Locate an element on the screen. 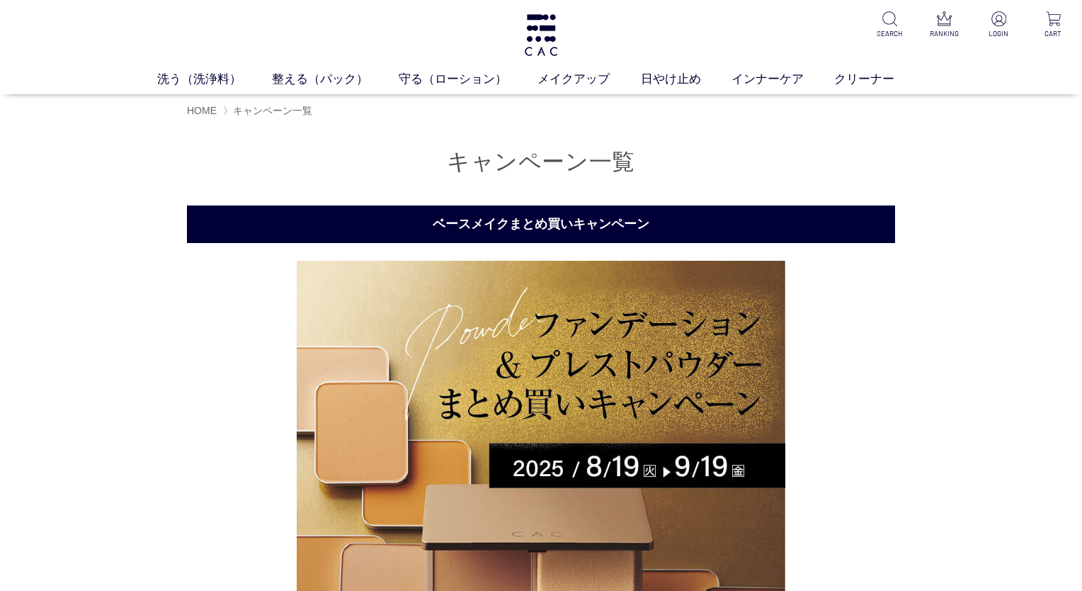 Image resolution: width=1082 pixels, height=591 pixels. a: HOME is located at coordinates (202, 110).